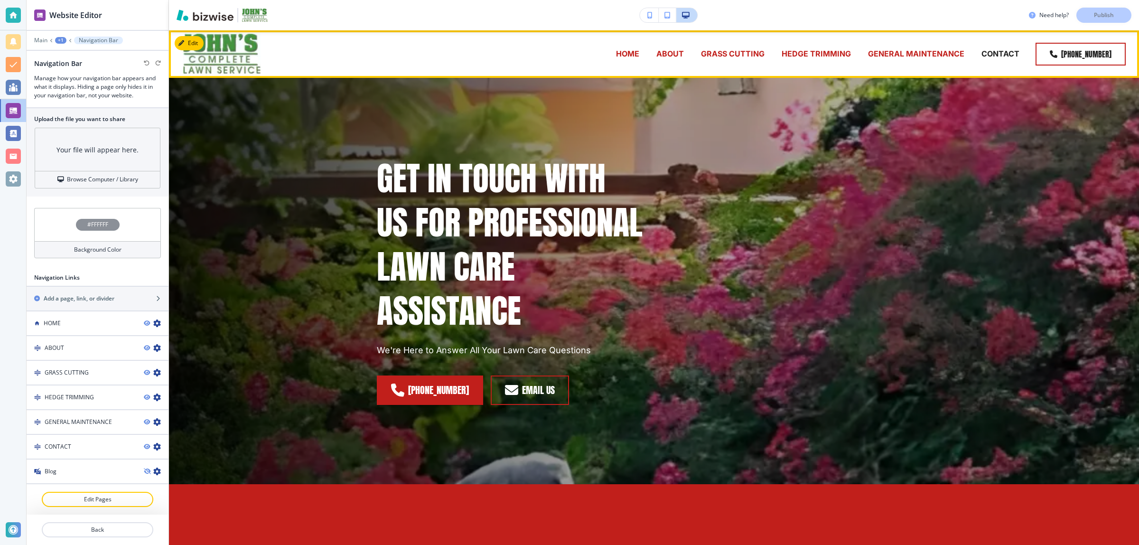 Image resolution: width=1139 pixels, height=545 pixels. Describe the element at coordinates (69, 397) in the screenshot. I see `h4: HEDGE TRIMMING` at that location.